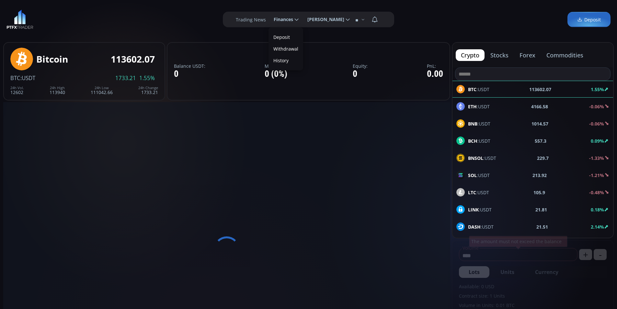 Image resolution: width=617 pixels, height=309 pixels. Describe the element at coordinates (17, 90) in the screenshot. I see `div: 12602` at that location.